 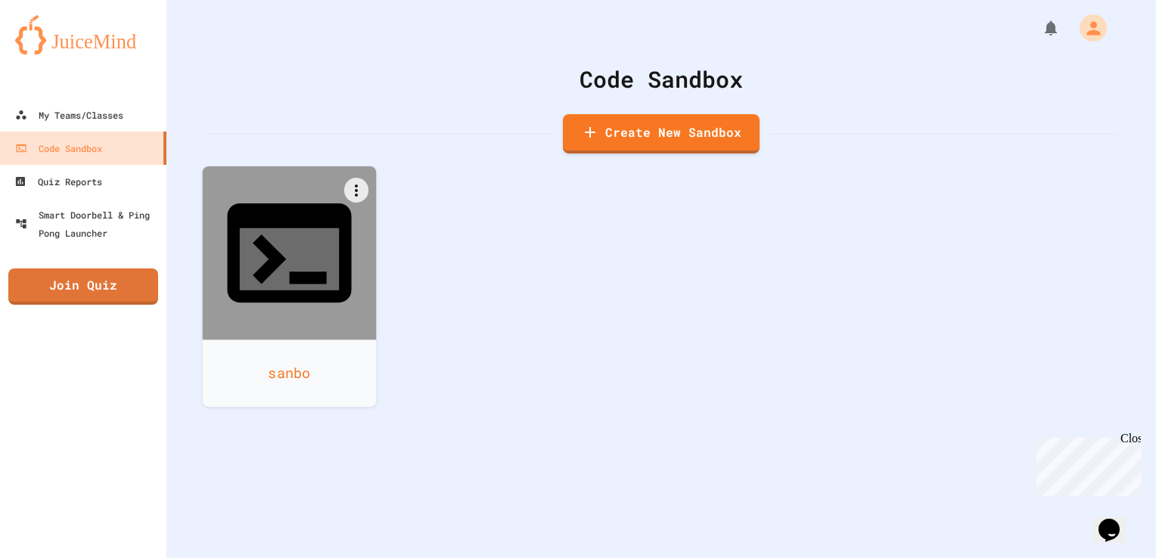 I want to click on div: Chat with us now!Close, so click(x=55, y=51).